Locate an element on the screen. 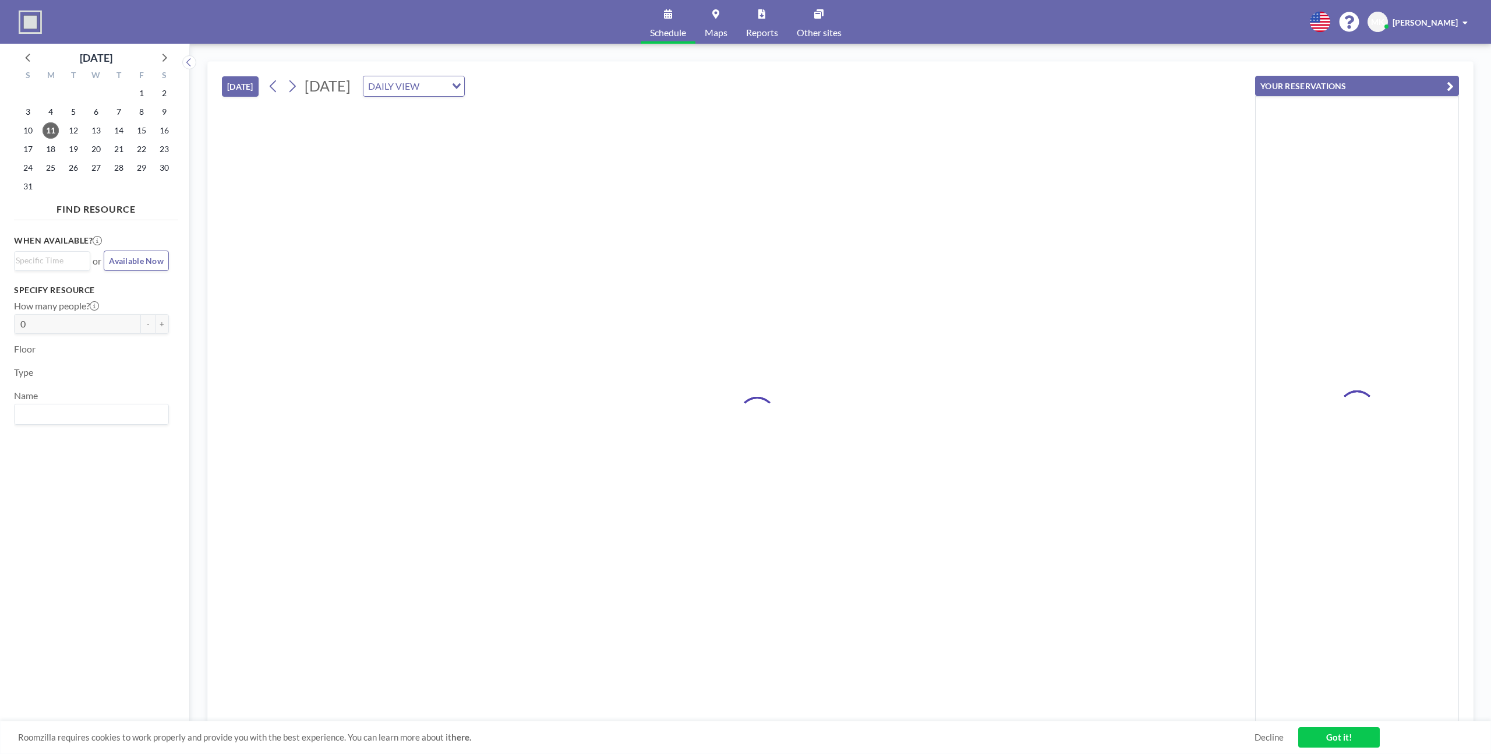 The width and height of the screenshot is (1491, 754). span: Wednesday, August 27, 2025 is located at coordinates (96, 168).